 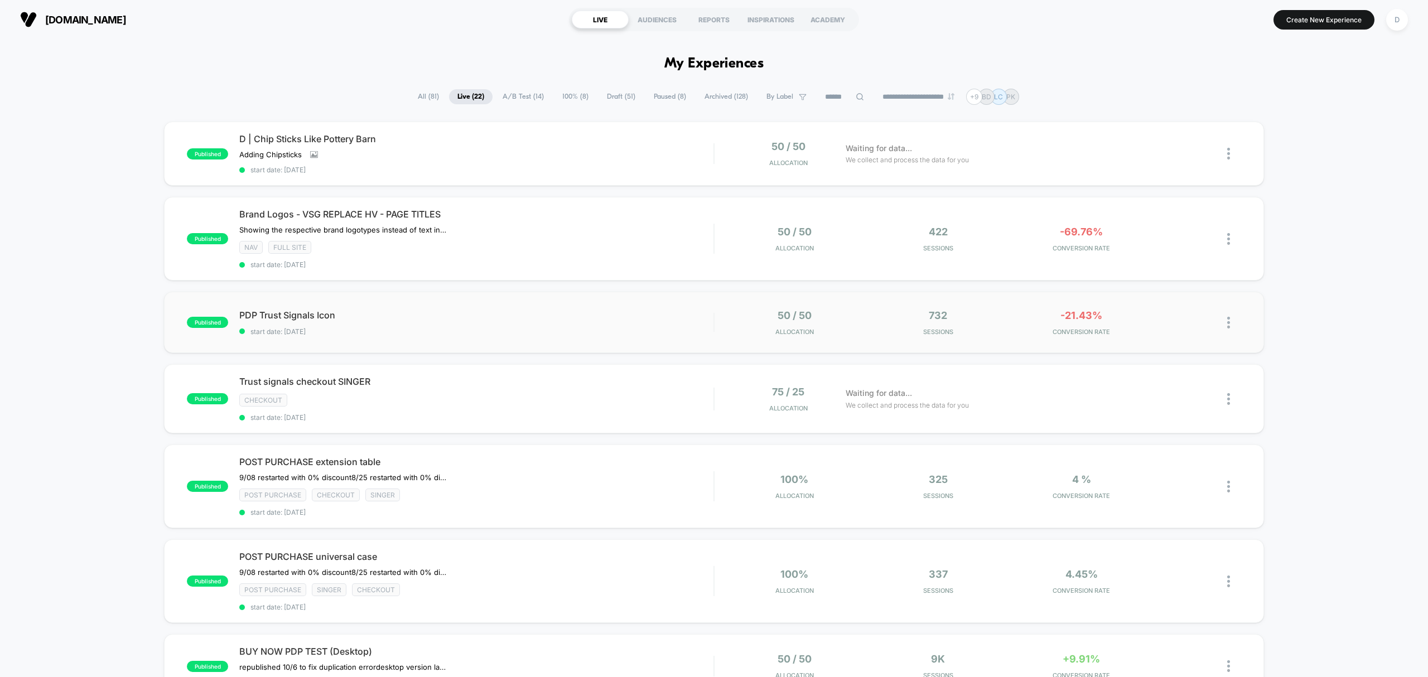 What do you see at coordinates (342, 230) in the screenshot?
I see `span: Showing the respective brand logotypes instead of text in tabs` at bounding box center [342, 230].